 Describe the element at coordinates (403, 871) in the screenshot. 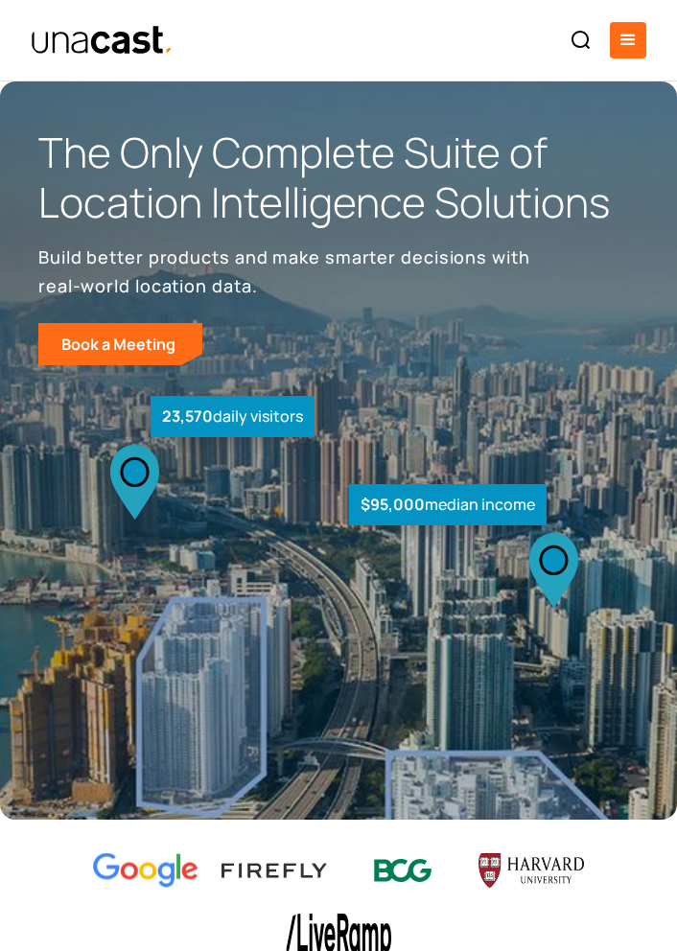

I see `img: BCG logo` at that location.